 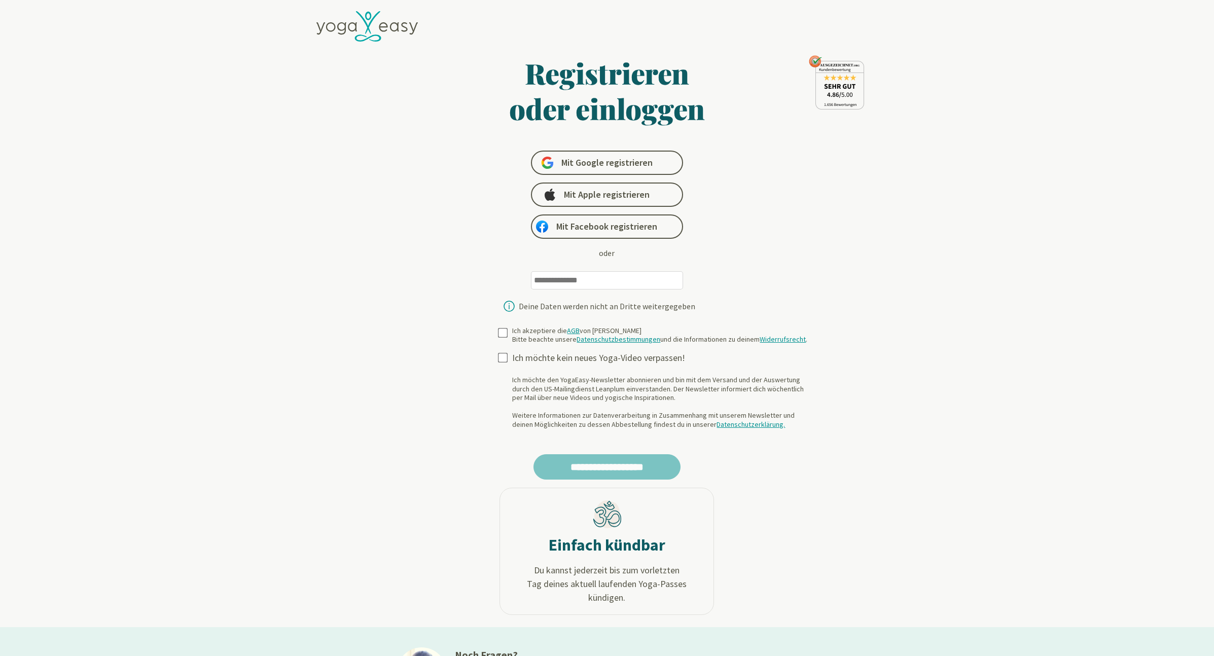 I want to click on div: oder, so click(x=606, y=253).